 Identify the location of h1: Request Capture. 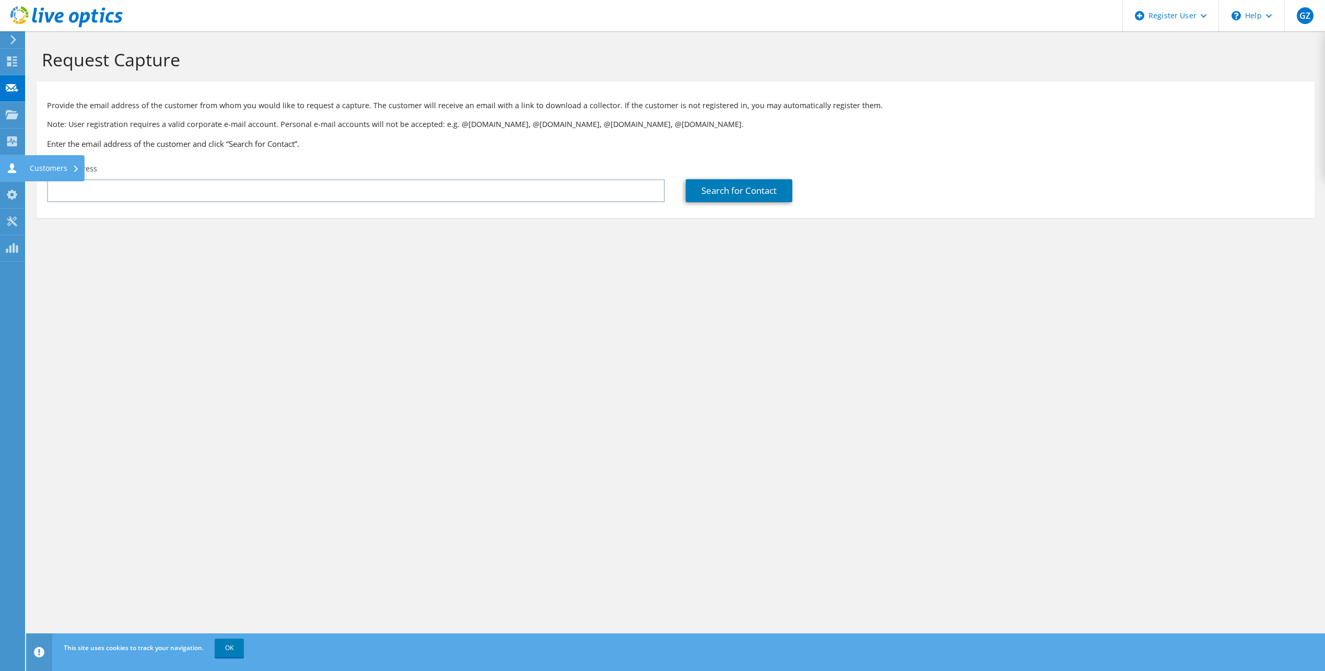
(673, 60).